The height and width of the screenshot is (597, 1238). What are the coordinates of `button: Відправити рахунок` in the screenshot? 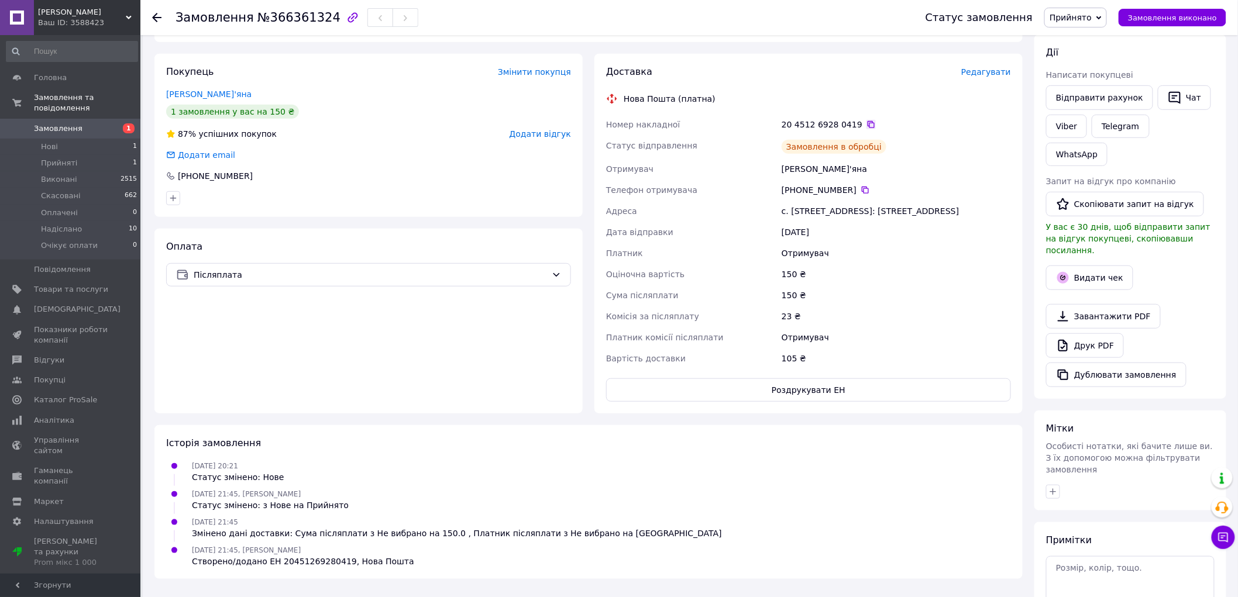 It's located at (1099, 98).